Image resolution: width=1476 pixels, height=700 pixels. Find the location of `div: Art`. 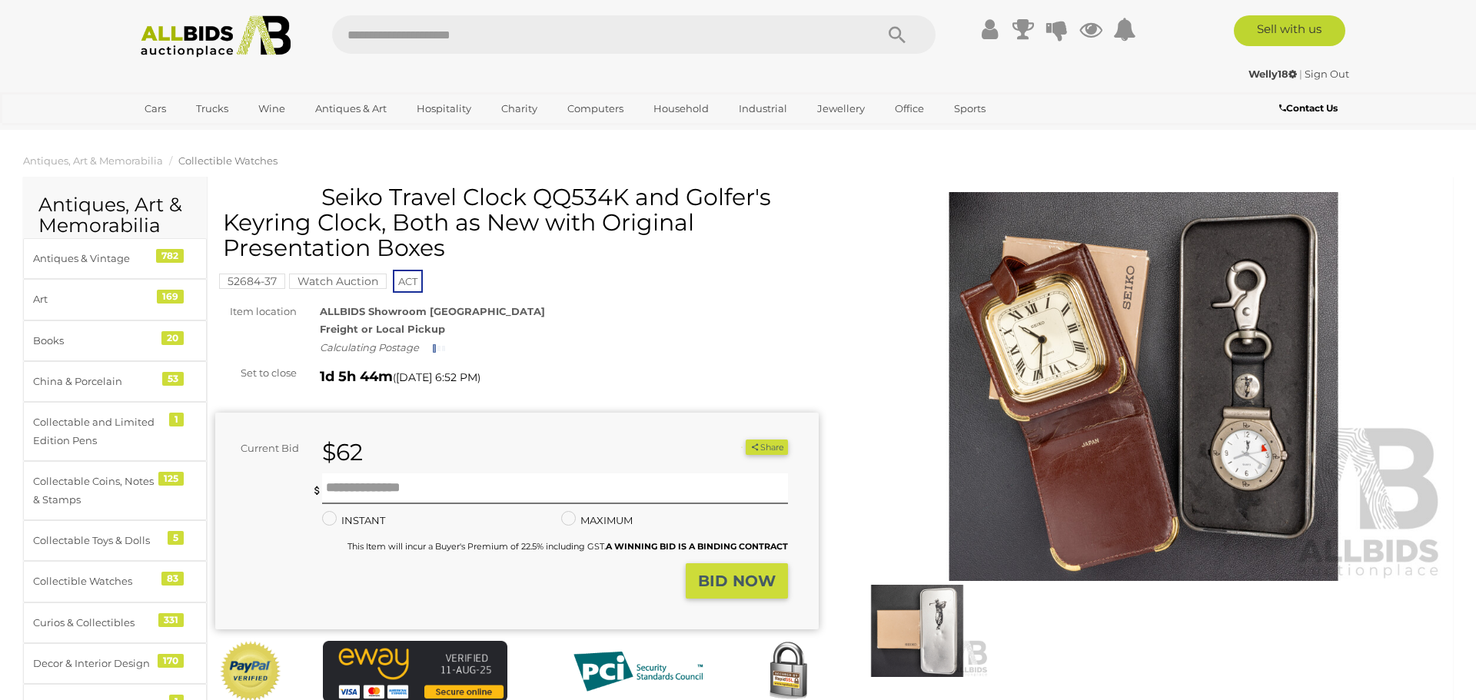

div: Art is located at coordinates (96, 299).